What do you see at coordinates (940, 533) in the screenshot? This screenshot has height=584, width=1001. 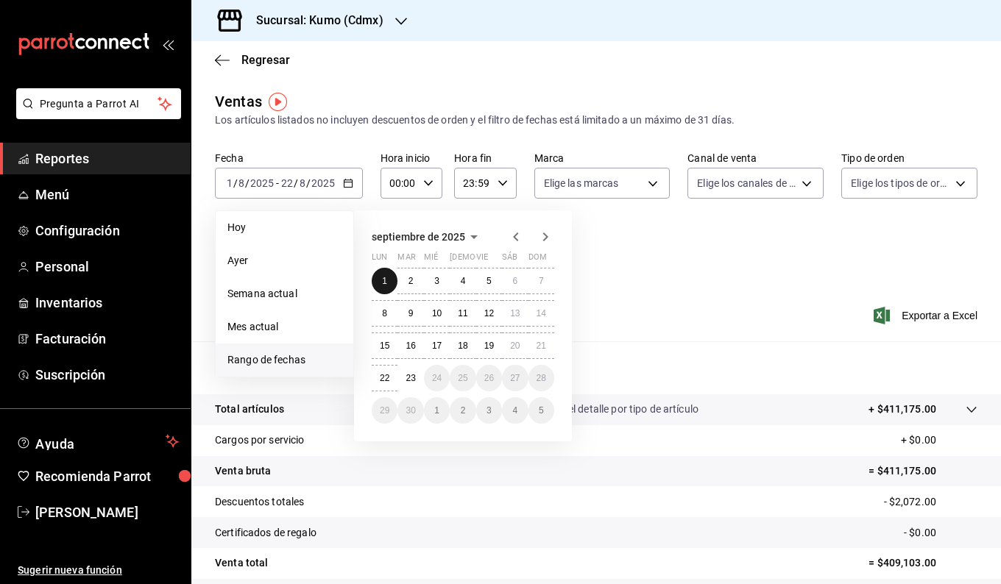 I see `p: - $0.00` at bounding box center [940, 533].